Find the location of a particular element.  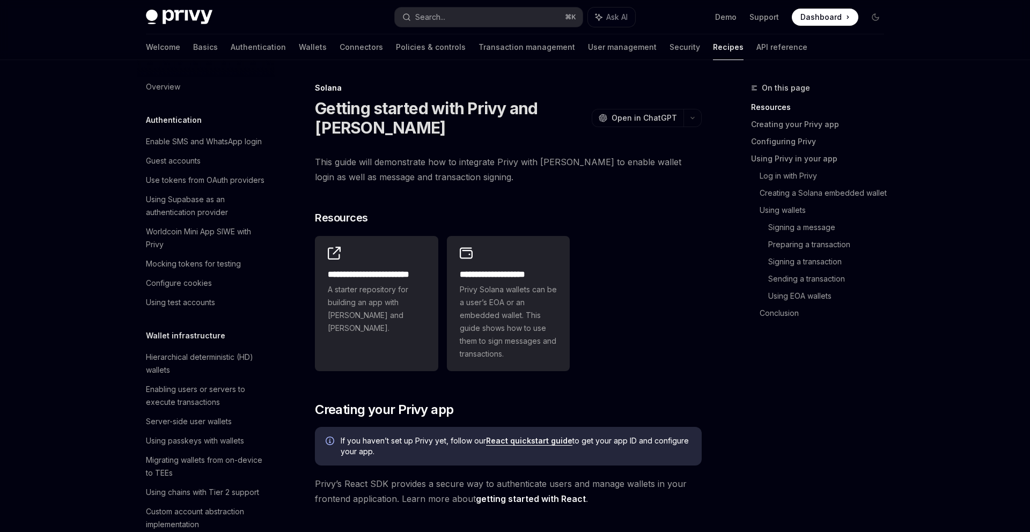

a: Signing a transaction is located at coordinates (830, 262).